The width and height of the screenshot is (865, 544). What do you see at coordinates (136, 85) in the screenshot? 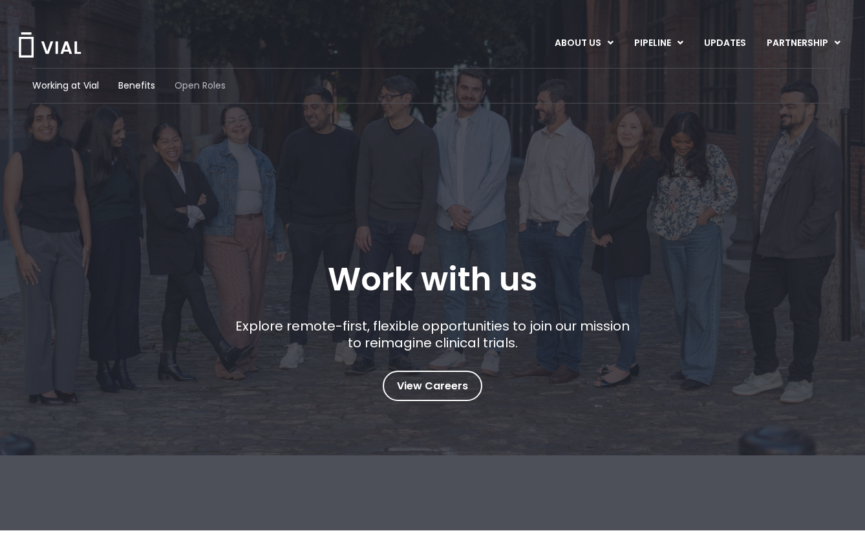
I see `span: Benefits` at bounding box center [136, 85].